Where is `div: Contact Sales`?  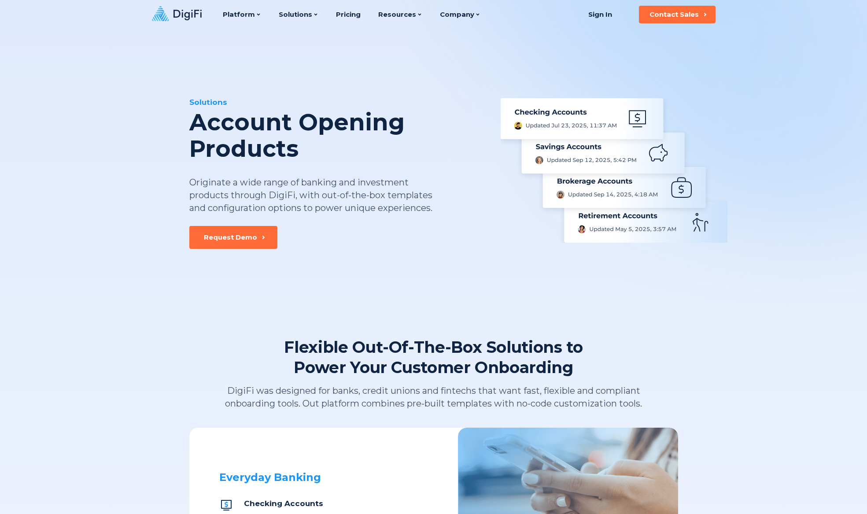
div: Contact Sales is located at coordinates (674, 15).